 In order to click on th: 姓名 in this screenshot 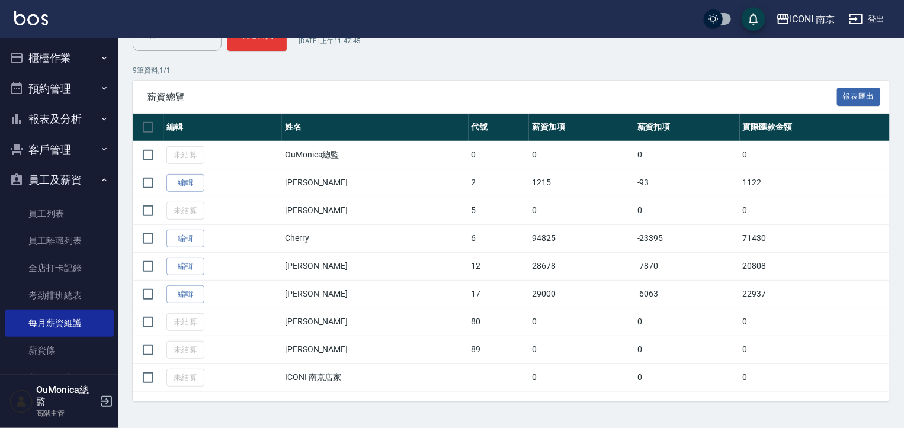, I will do `click(375, 127)`.